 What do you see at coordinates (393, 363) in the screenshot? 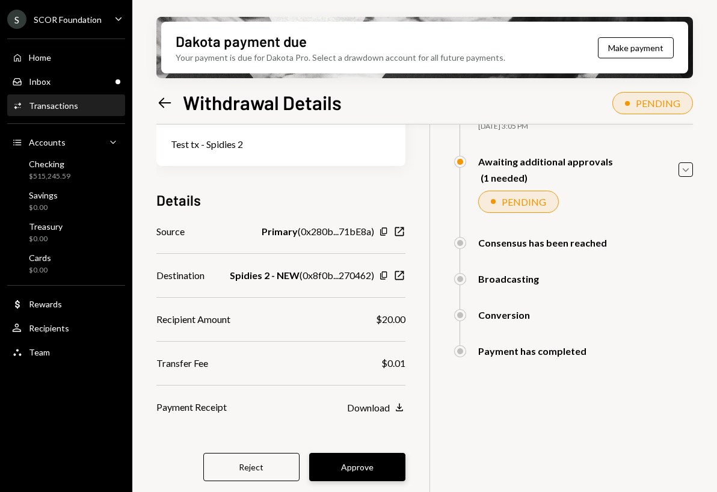
I see `div: $0.01` at bounding box center [393, 363].